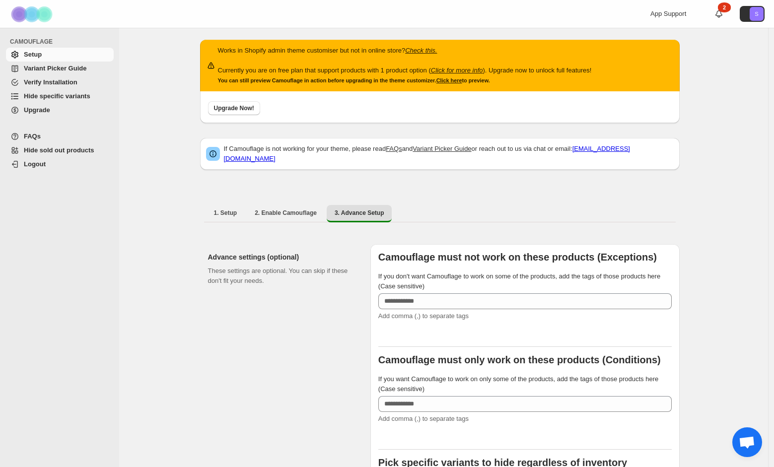  What do you see at coordinates (421, 50) in the screenshot?
I see `a: Check this.` at bounding box center [421, 50].